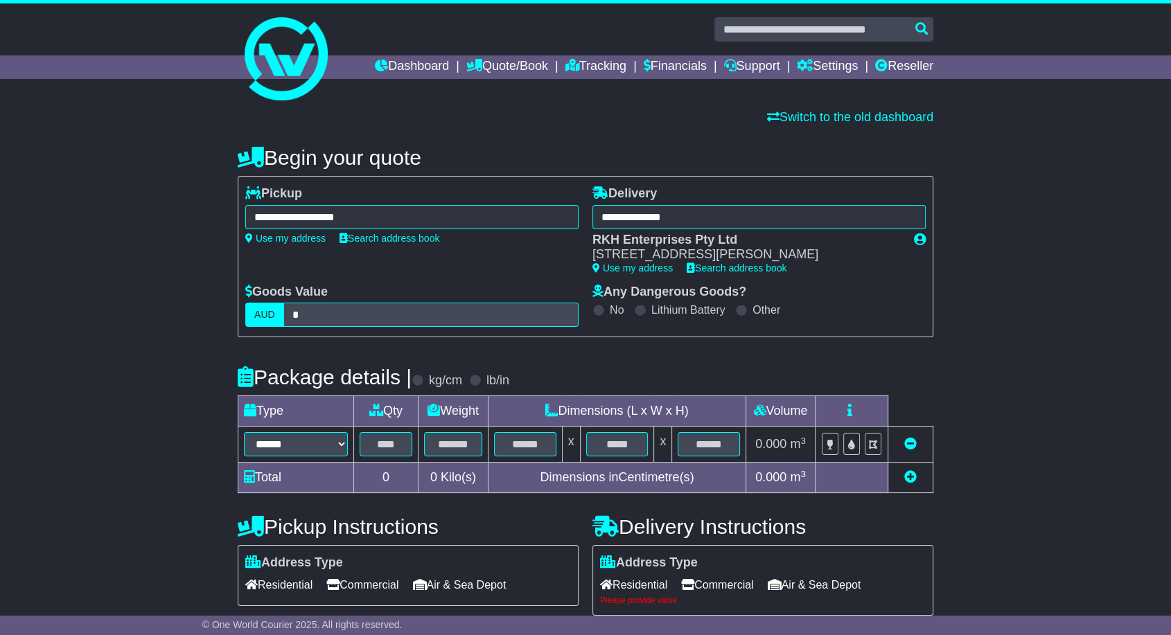 Image resolution: width=1171 pixels, height=635 pixels. What do you see at coordinates (911, 477) in the screenshot?
I see `a: Add new item` at bounding box center [911, 477].